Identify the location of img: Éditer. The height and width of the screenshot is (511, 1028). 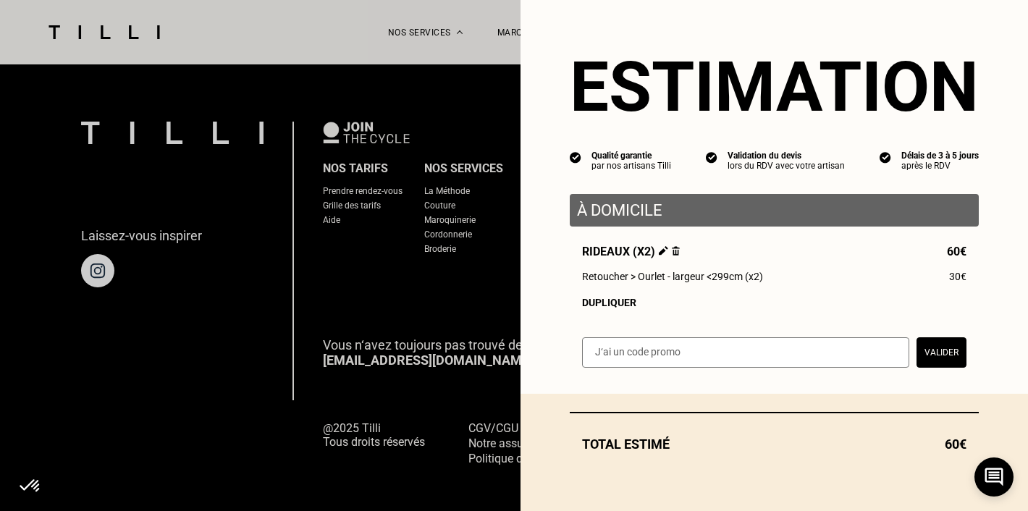
(663, 251).